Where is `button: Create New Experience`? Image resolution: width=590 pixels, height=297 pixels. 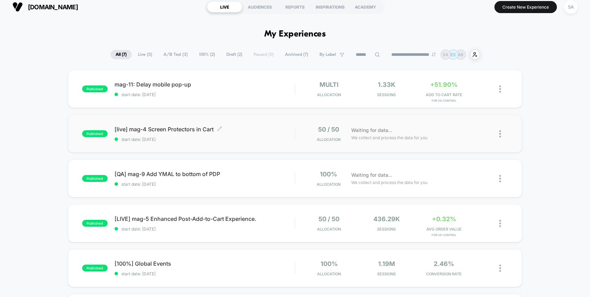
button: Create New Experience is located at coordinates (526, 7).